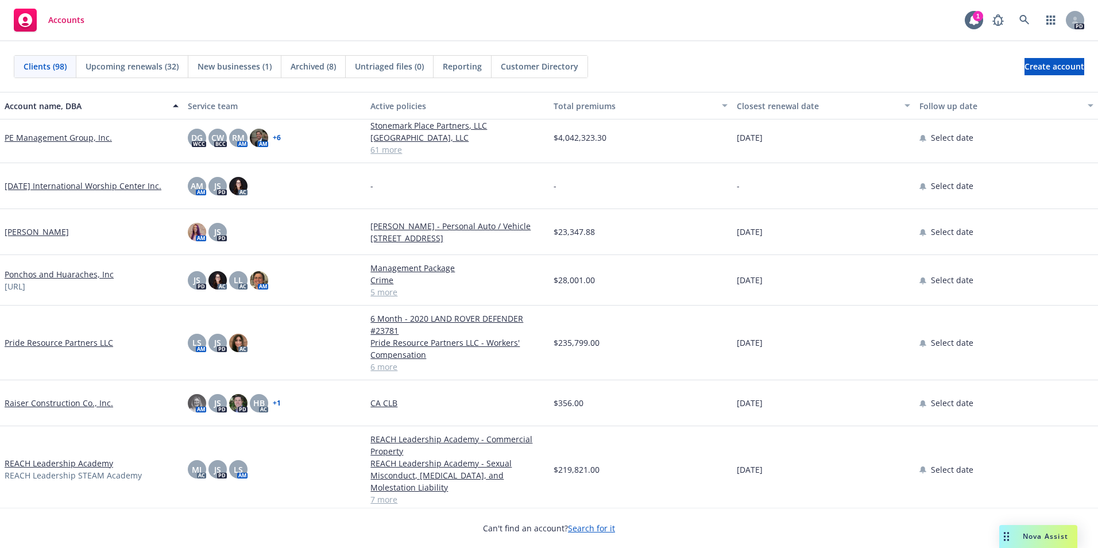 This screenshot has height=548, width=1098. I want to click on span: AM, so click(197, 186).